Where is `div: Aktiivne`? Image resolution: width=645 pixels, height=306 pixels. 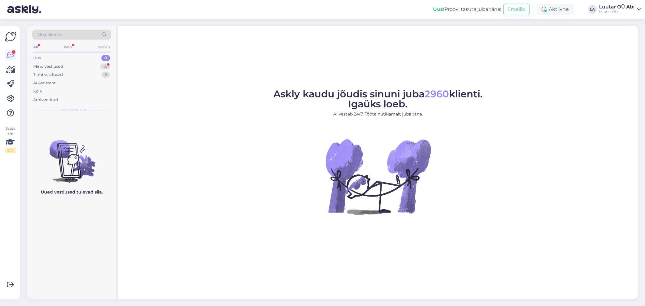
div: Aktiivne is located at coordinates (555, 9).